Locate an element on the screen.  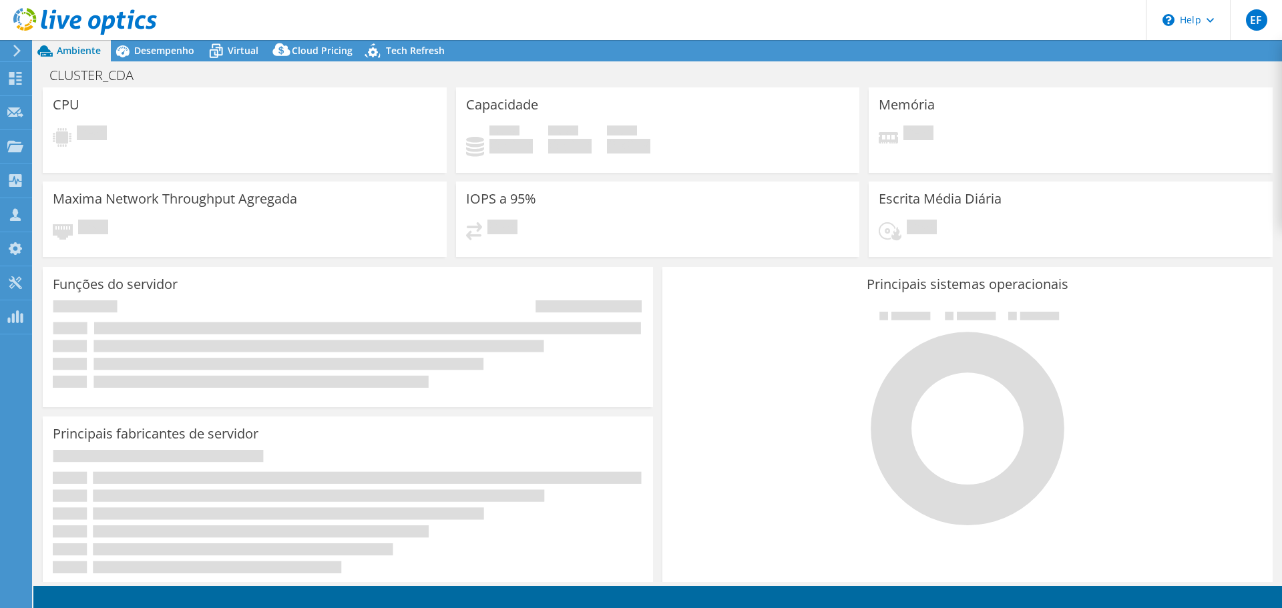
h3: Escrita Média Diária is located at coordinates (940, 199).